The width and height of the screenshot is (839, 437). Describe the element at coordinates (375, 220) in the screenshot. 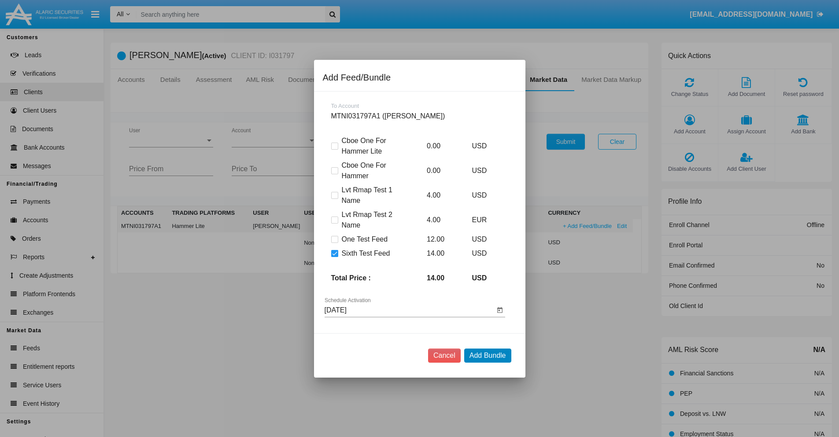

I see `span: Lvt Rmap Test 2 Name` at that location.